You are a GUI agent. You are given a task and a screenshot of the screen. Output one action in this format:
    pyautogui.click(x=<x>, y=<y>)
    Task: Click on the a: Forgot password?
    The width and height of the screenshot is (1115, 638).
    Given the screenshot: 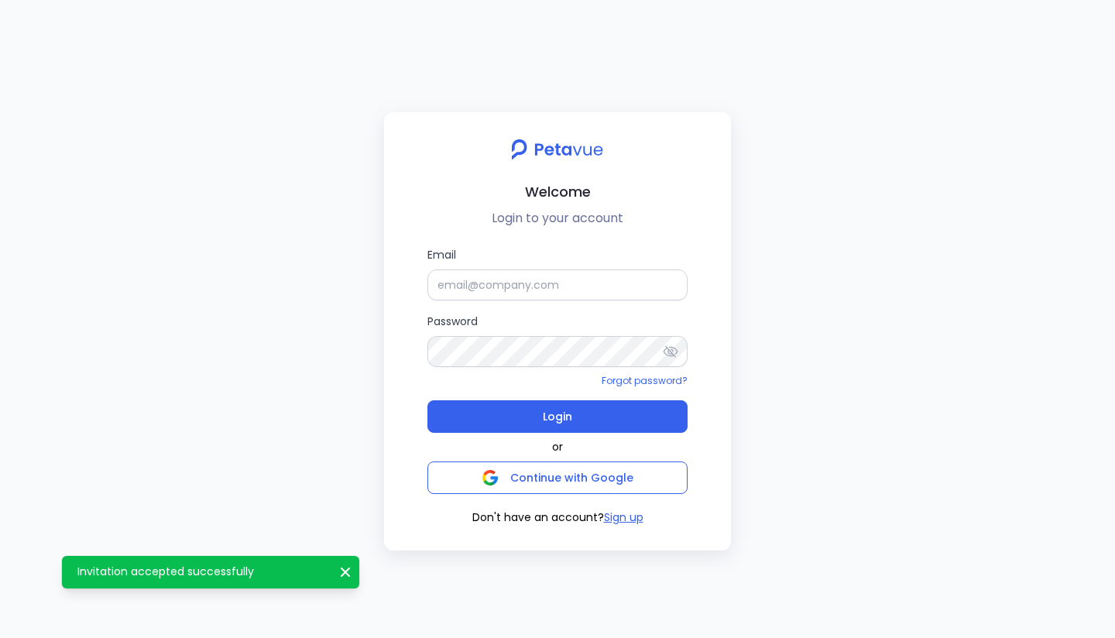 What is the action you would take?
    pyautogui.click(x=644, y=380)
    